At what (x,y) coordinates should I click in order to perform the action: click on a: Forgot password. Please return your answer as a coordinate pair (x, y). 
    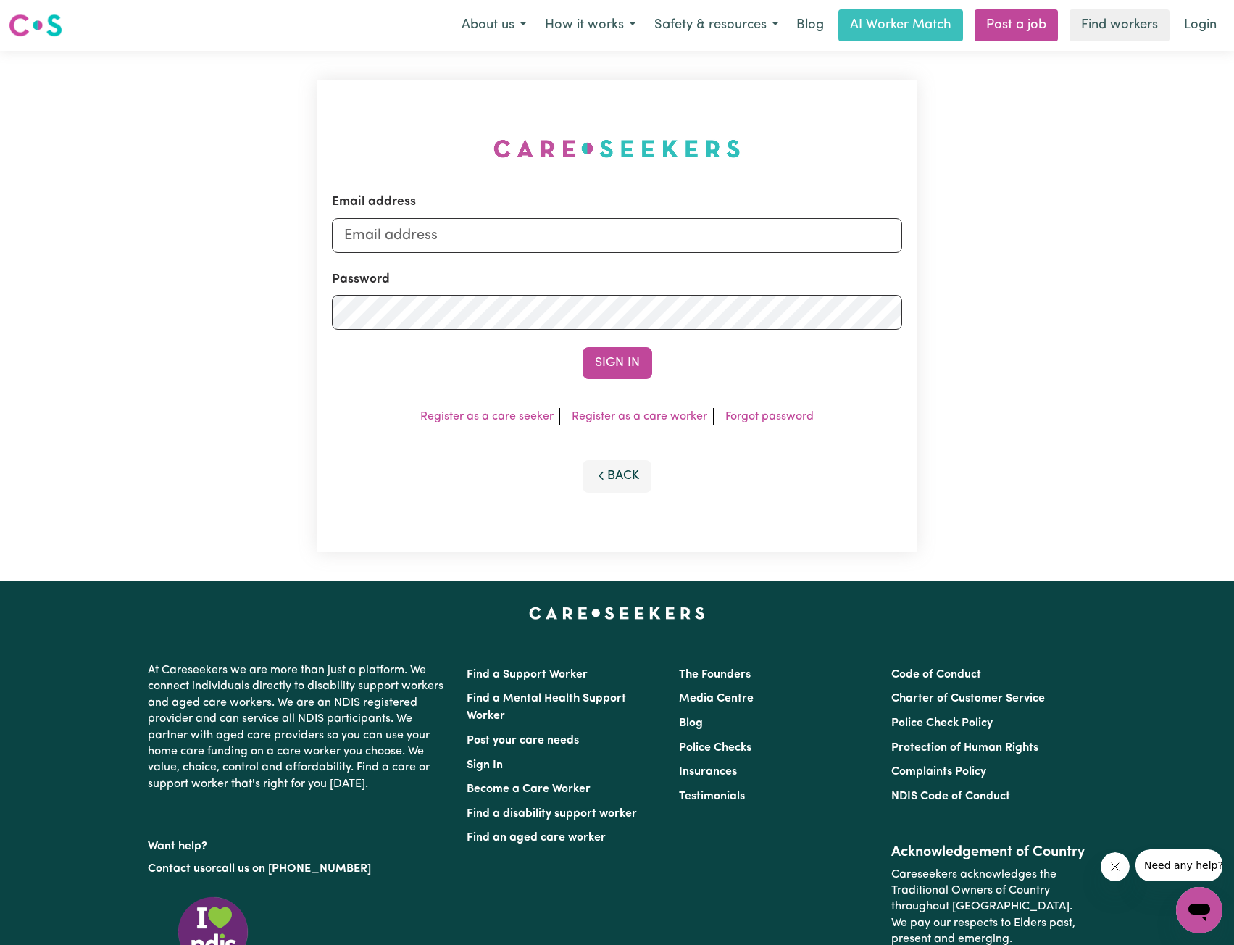
    Looking at the image, I should click on (770, 417).